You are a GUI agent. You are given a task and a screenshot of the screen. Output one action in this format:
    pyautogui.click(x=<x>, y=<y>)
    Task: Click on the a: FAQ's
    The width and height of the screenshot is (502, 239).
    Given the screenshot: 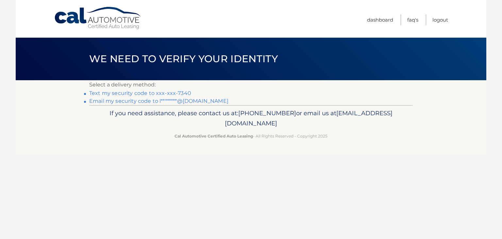 What is the action you would take?
    pyautogui.click(x=413, y=20)
    